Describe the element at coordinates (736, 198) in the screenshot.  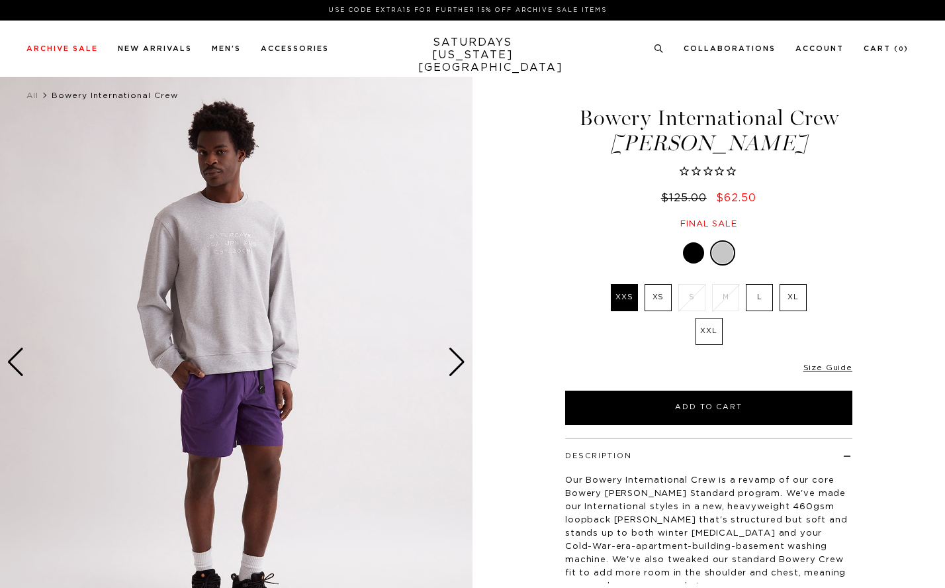
I see `span: $62.50` at that location.